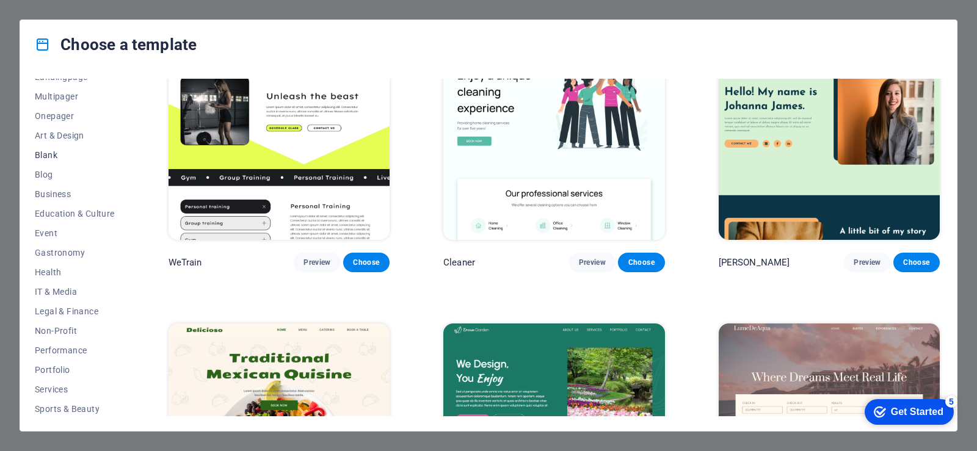 The height and width of the screenshot is (451, 977). I want to click on button: Onepager, so click(75, 116).